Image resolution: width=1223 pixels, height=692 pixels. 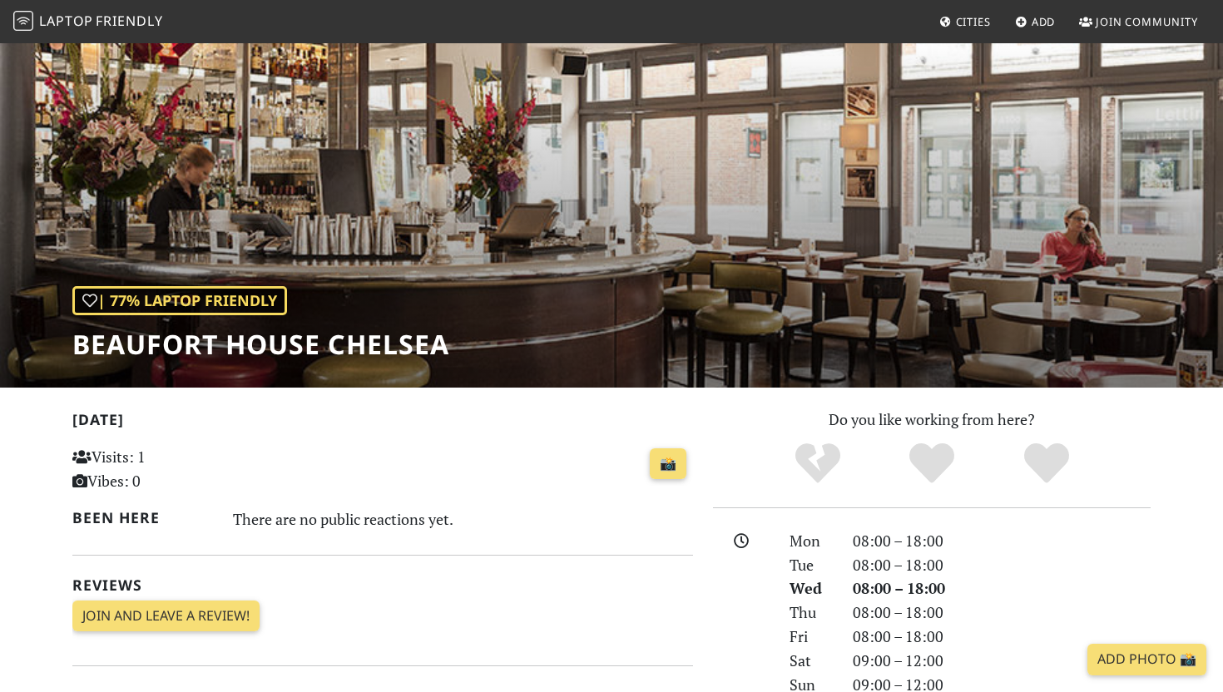 What do you see at coordinates (169, 469) in the screenshot?
I see `p: Visits: 1 Vibes: 0` at bounding box center [169, 469].